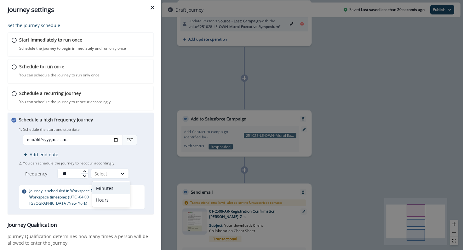 The image size is (463, 250). What do you see at coordinates (42, 66) in the screenshot?
I see `p: Schedule to run once` at bounding box center [42, 66].